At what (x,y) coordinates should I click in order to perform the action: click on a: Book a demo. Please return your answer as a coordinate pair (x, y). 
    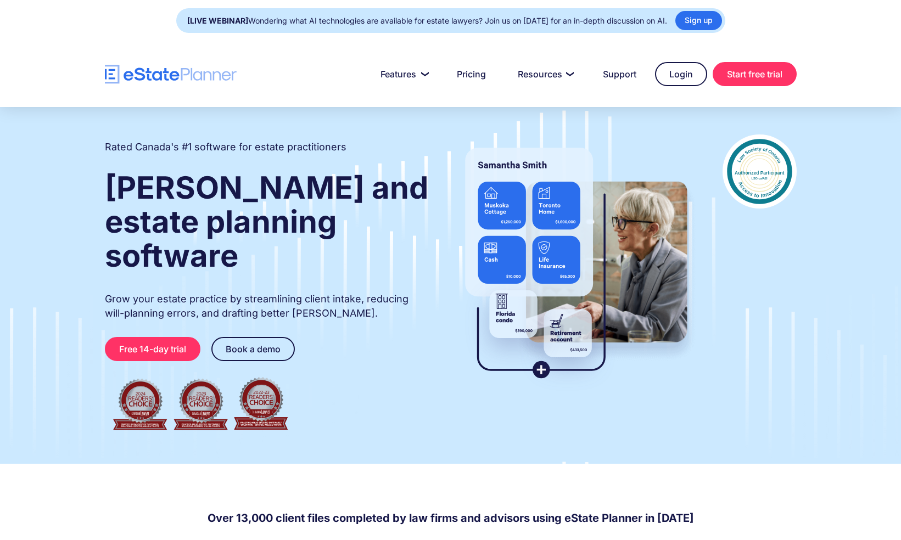
    Looking at the image, I should click on (253, 349).